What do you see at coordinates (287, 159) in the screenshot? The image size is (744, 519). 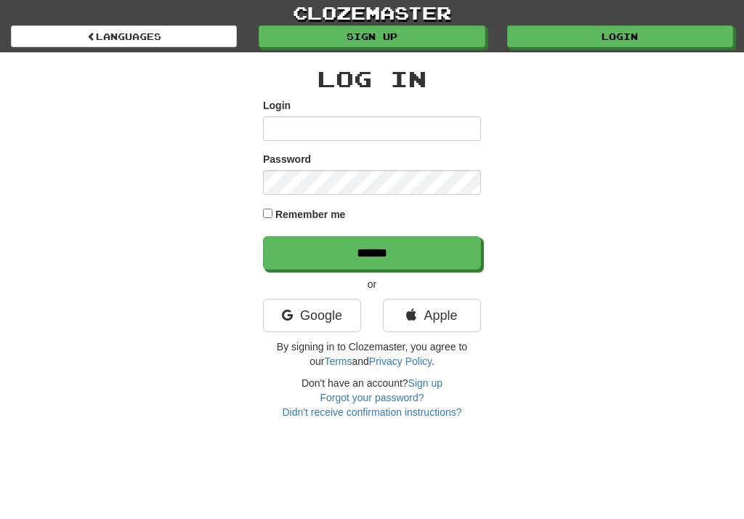 I see `label: Password` at bounding box center [287, 159].